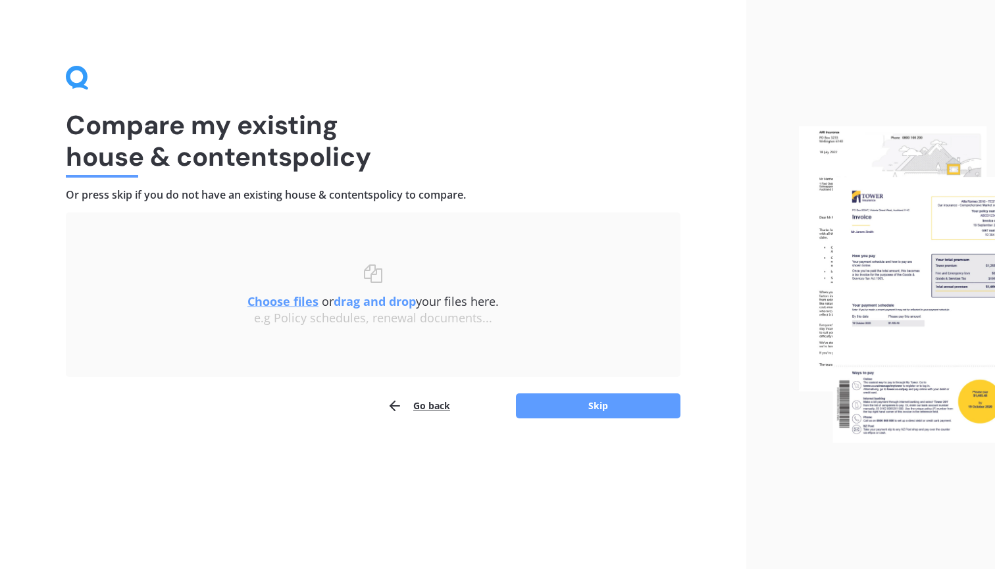 Image resolution: width=995 pixels, height=569 pixels. What do you see at coordinates (283, 301) in the screenshot?
I see `u: Choose files` at bounding box center [283, 301].